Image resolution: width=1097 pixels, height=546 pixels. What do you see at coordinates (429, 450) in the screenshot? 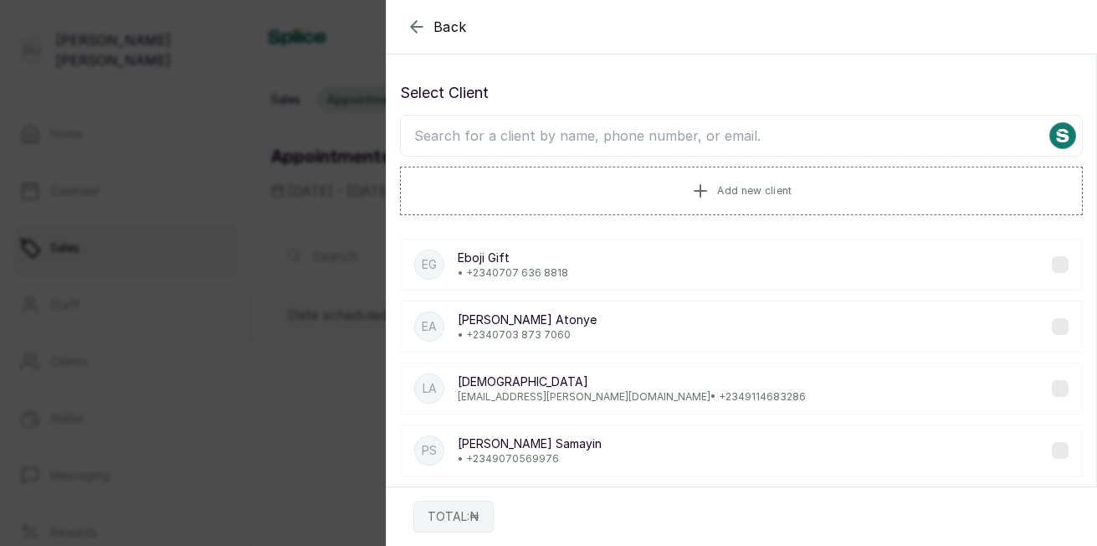
I see `p: PS` at bounding box center [429, 450].